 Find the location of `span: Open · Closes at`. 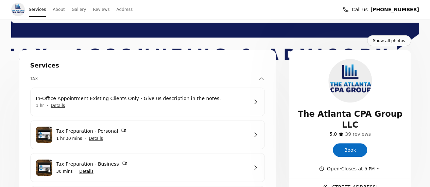

span: Open · Closes at is located at coordinates (351, 169).